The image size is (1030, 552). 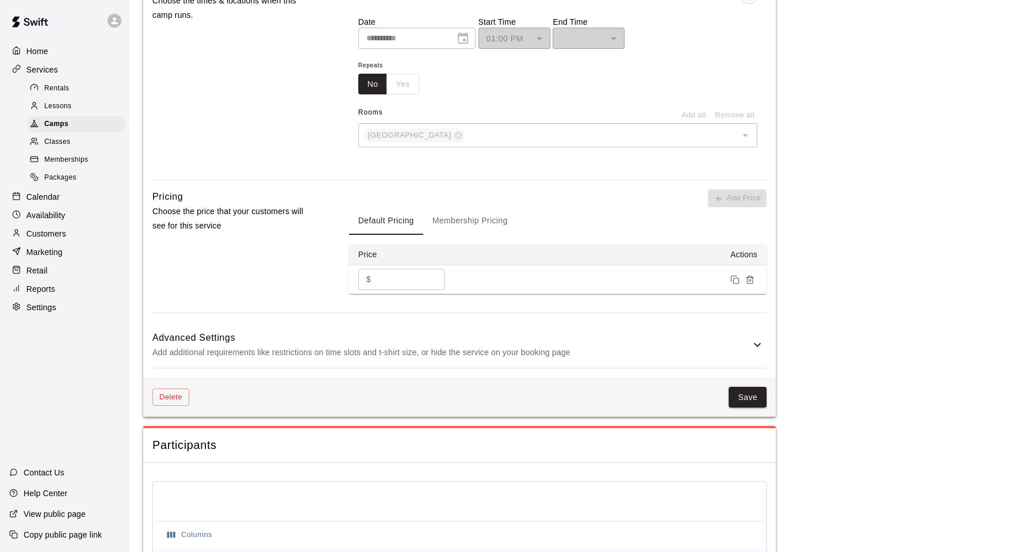 What do you see at coordinates (171, 397) in the screenshot?
I see `button: Delete` at bounding box center [171, 397].